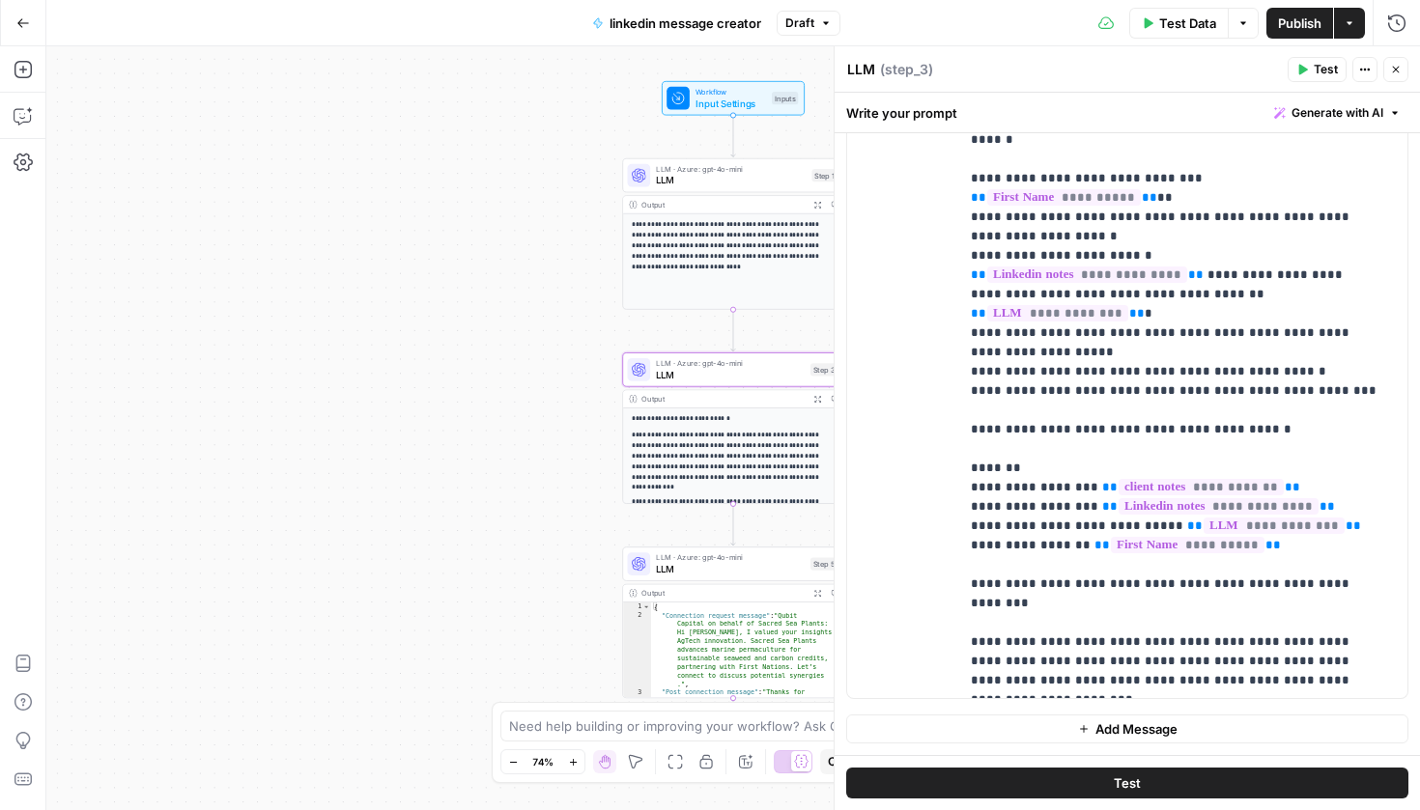 Image resolution: width=1420 pixels, height=810 pixels. I want to click on span: Draft, so click(800, 23).